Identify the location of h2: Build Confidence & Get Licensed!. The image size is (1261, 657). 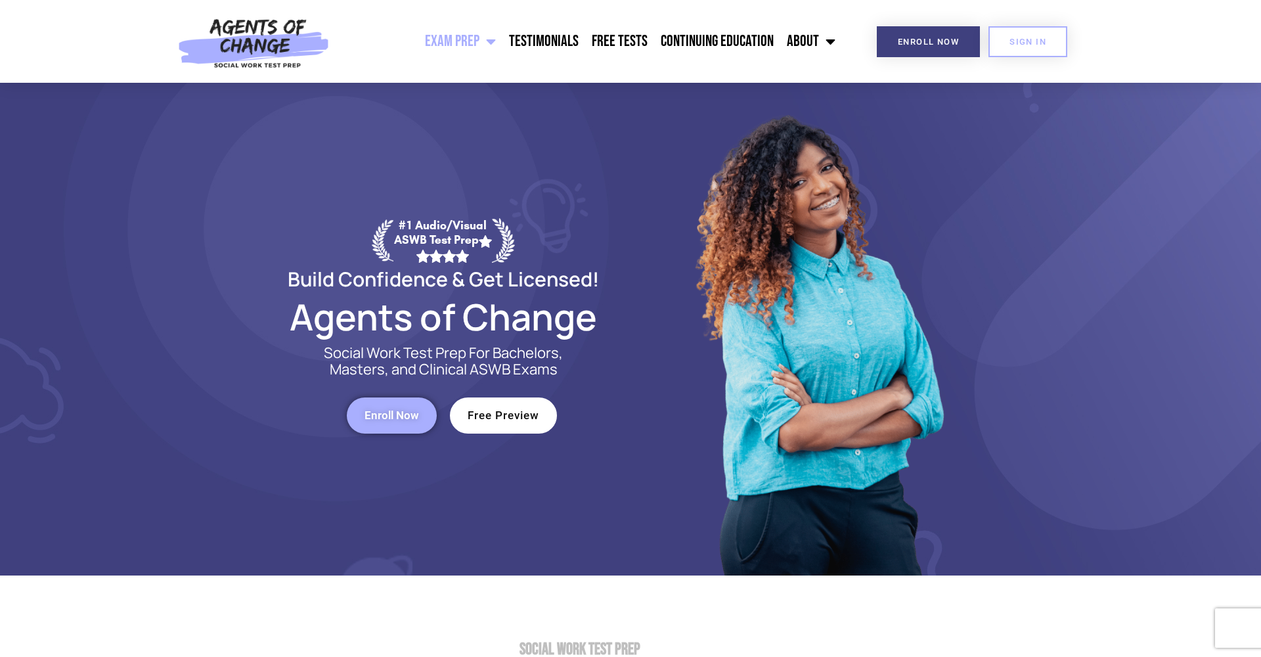
(443, 279).